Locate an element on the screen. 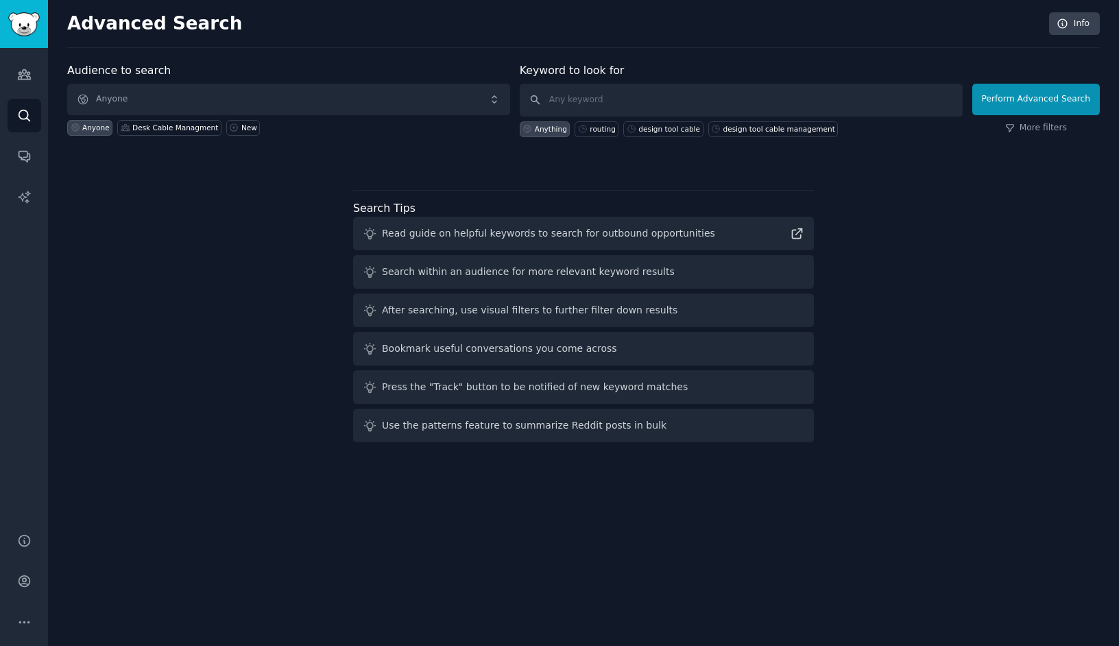 This screenshot has width=1119, height=646. div: Anyone is located at coordinates (96, 128).